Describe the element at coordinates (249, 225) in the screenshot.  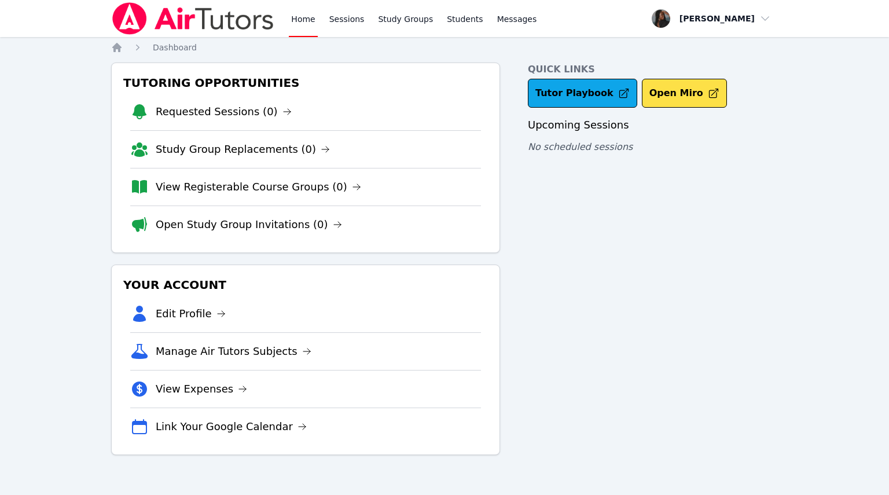
I see `a: Open Study Group Invitations (0)` at that location.